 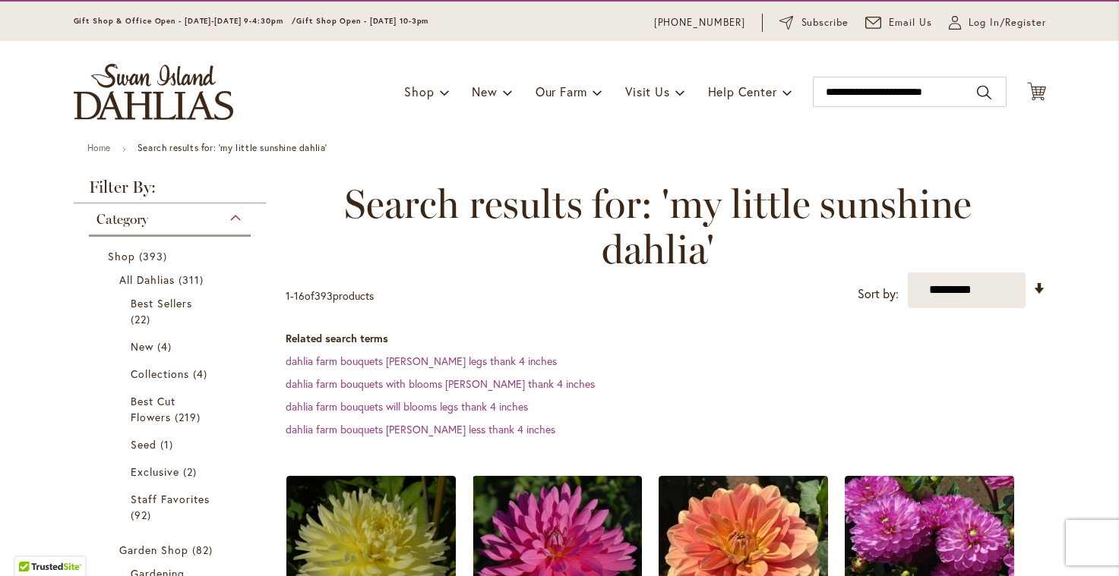 I want to click on a: All Dahlias, so click(x=172, y=280).